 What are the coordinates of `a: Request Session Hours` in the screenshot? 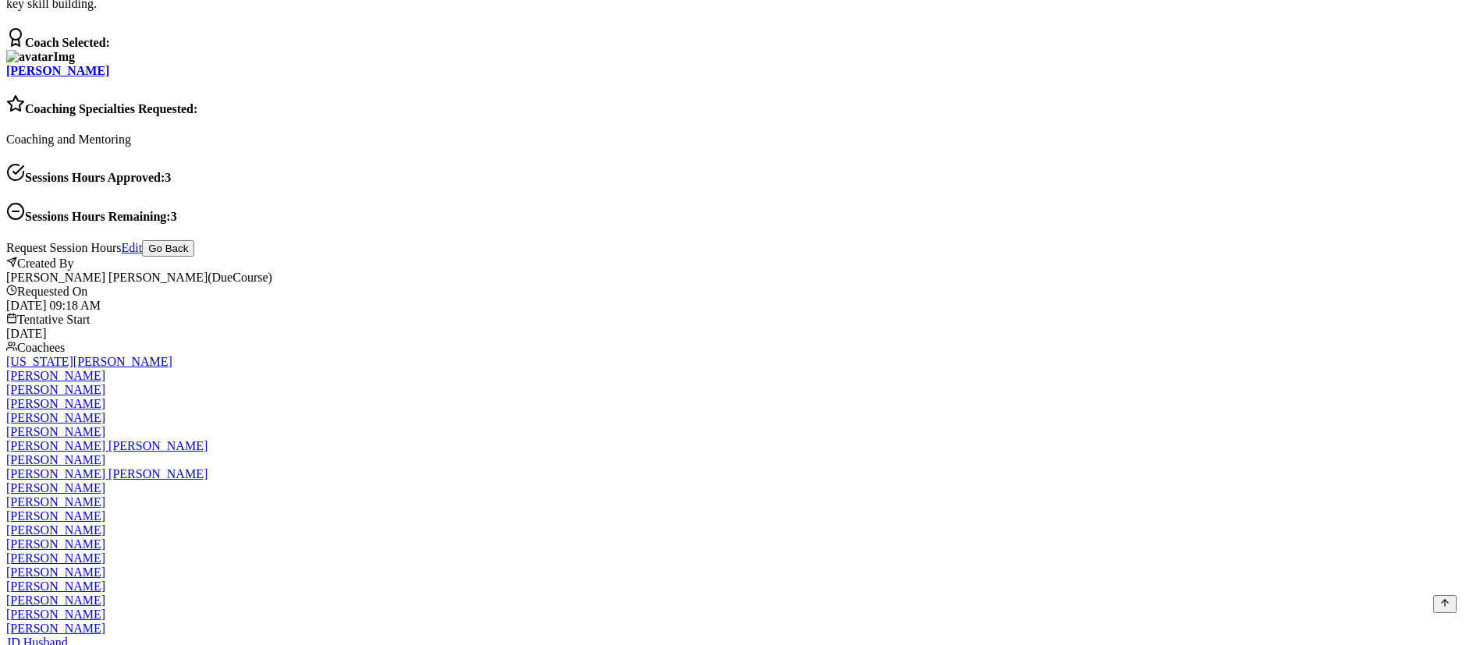 It's located at (64, 247).